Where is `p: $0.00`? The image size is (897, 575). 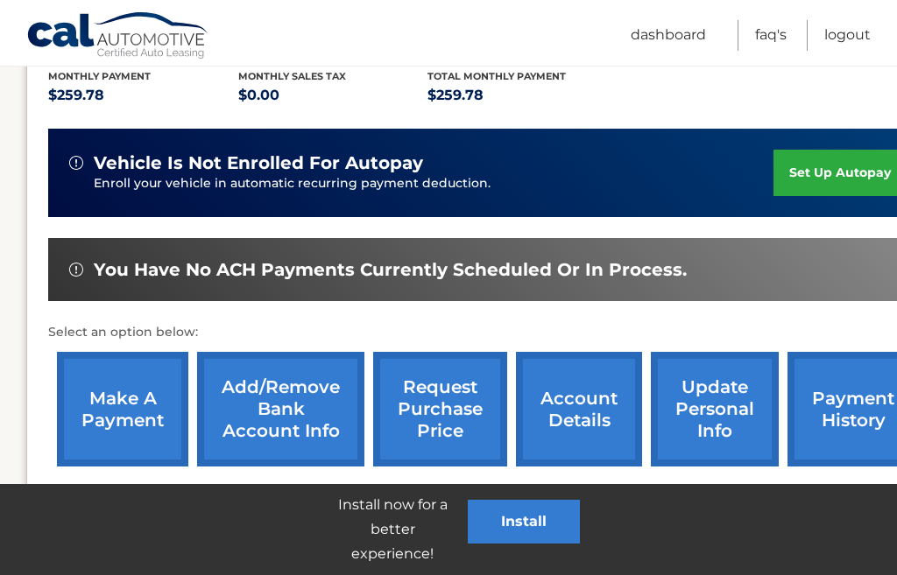
p: $0.00 is located at coordinates (333, 95).